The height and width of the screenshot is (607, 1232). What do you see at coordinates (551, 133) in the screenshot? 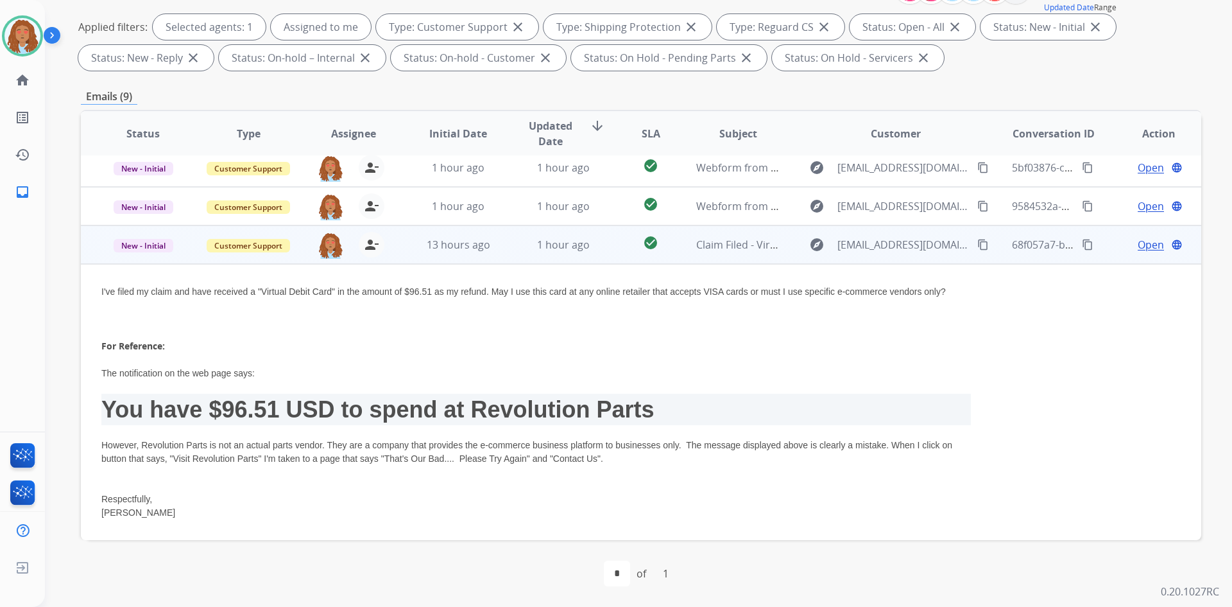
I see `span: Updated Date` at bounding box center [551, 133].